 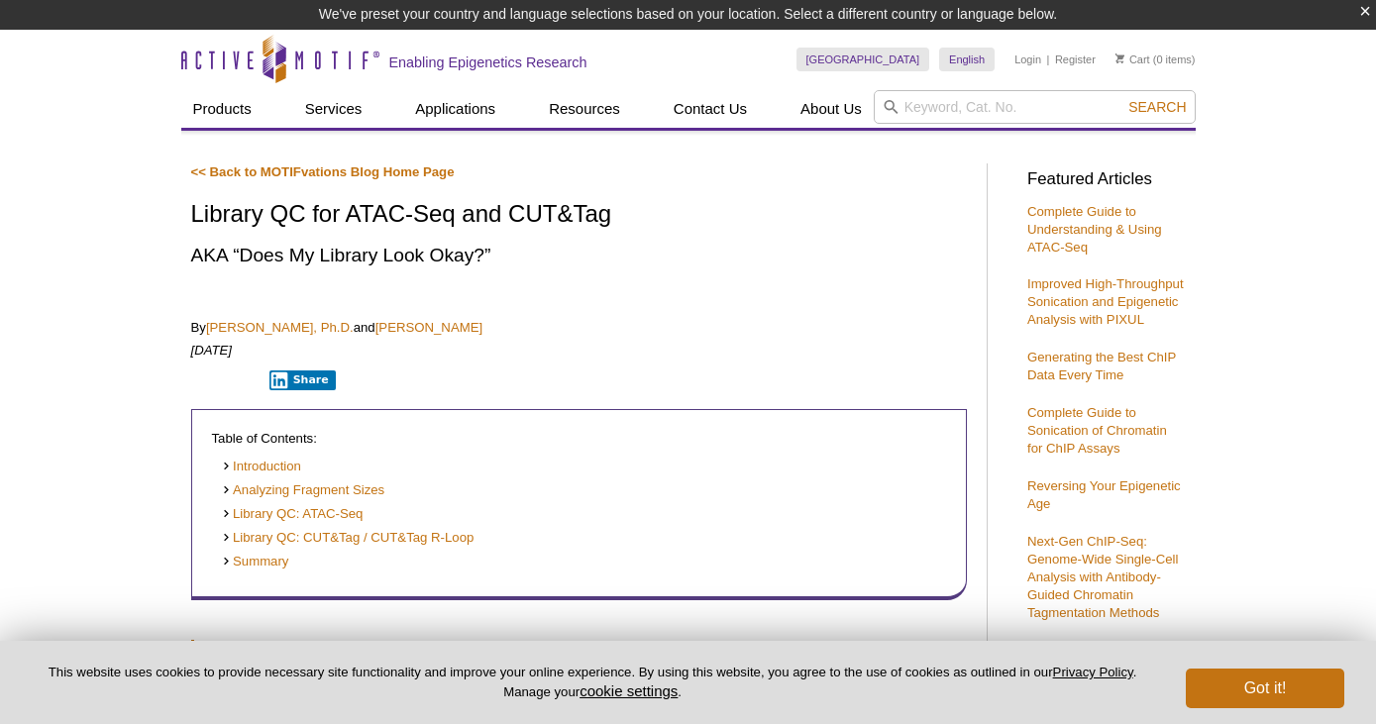 What do you see at coordinates (348, 538) in the screenshot?
I see `a: Library QC: CUT&Tag / CUT&Tag R-Loop` at bounding box center [348, 538].